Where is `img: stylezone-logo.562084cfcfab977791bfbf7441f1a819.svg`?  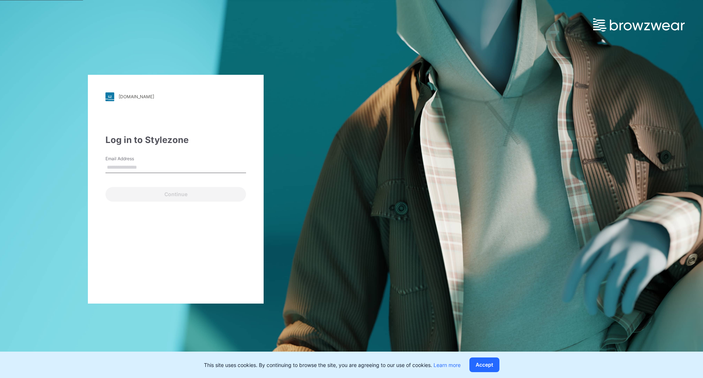 img: stylezone-logo.562084cfcfab977791bfbf7441f1a819.svg is located at coordinates (110, 97).